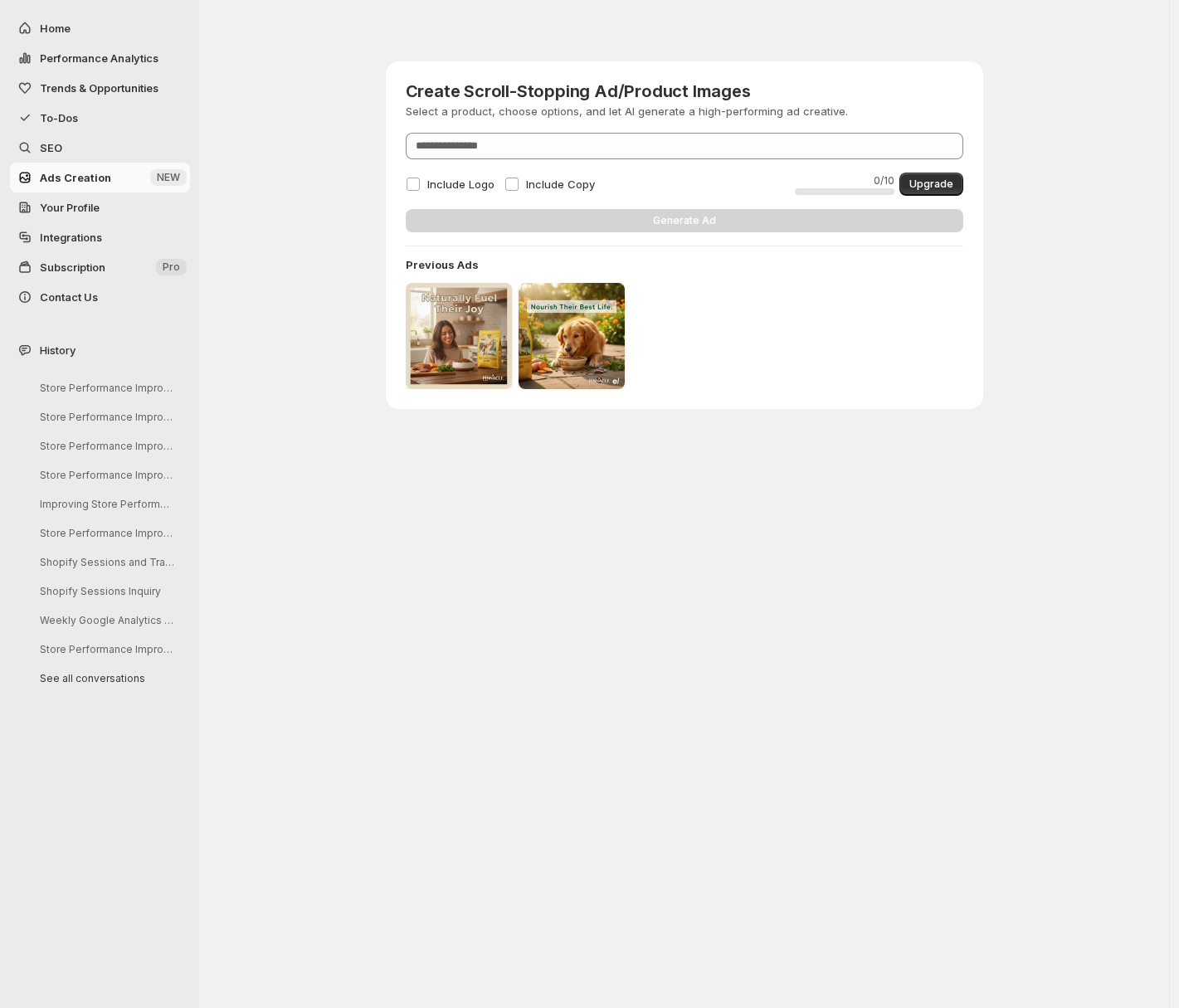  I want to click on span: Performance Analytics, so click(98, 58).